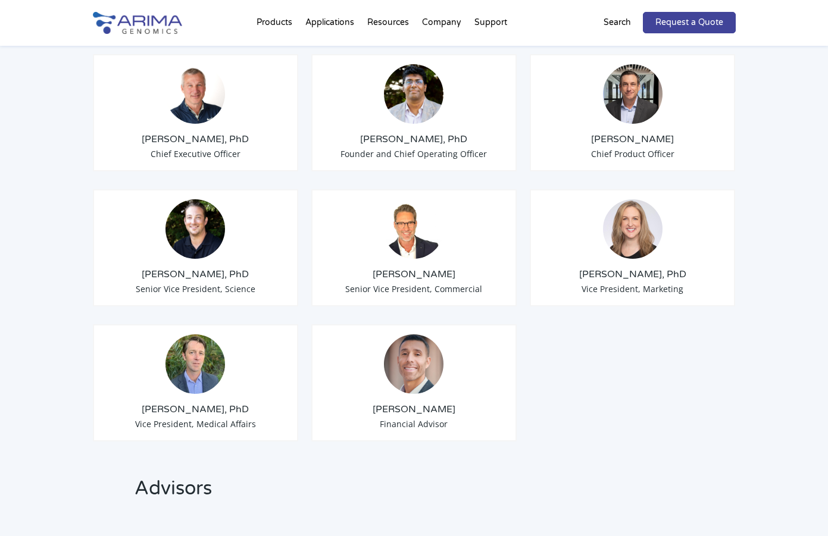 Image resolution: width=828 pixels, height=536 pixels. Describe the element at coordinates (195, 94) in the screenshot. I see `img: Tom-Willis.jpg` at that location.